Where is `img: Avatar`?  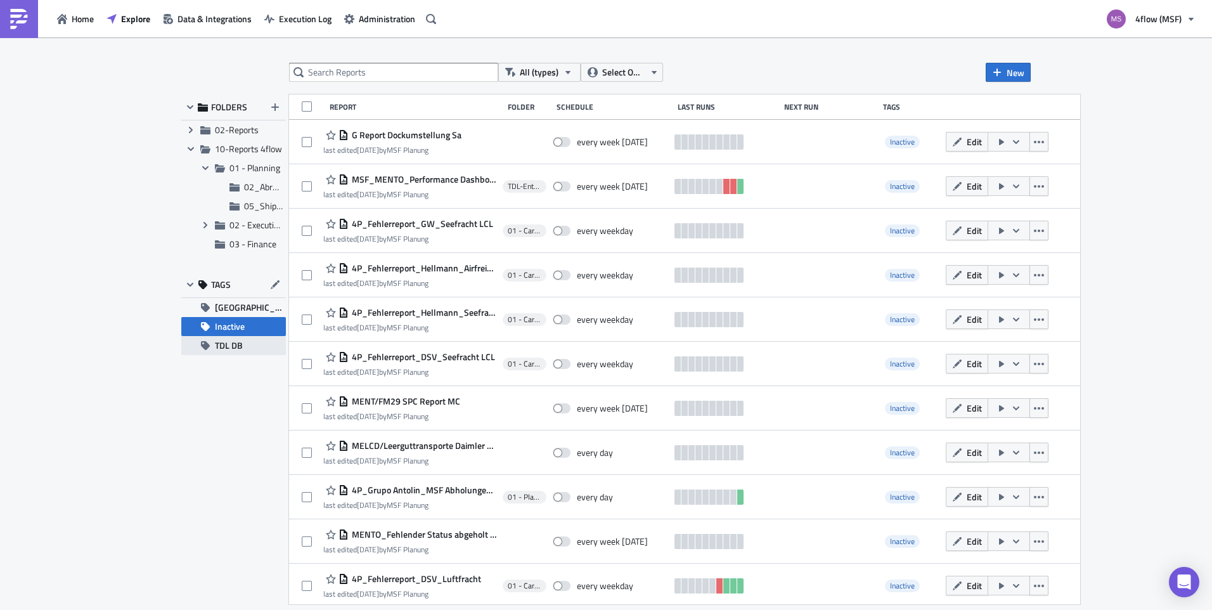 img: Avatar is located at coordinates (1116, 19).